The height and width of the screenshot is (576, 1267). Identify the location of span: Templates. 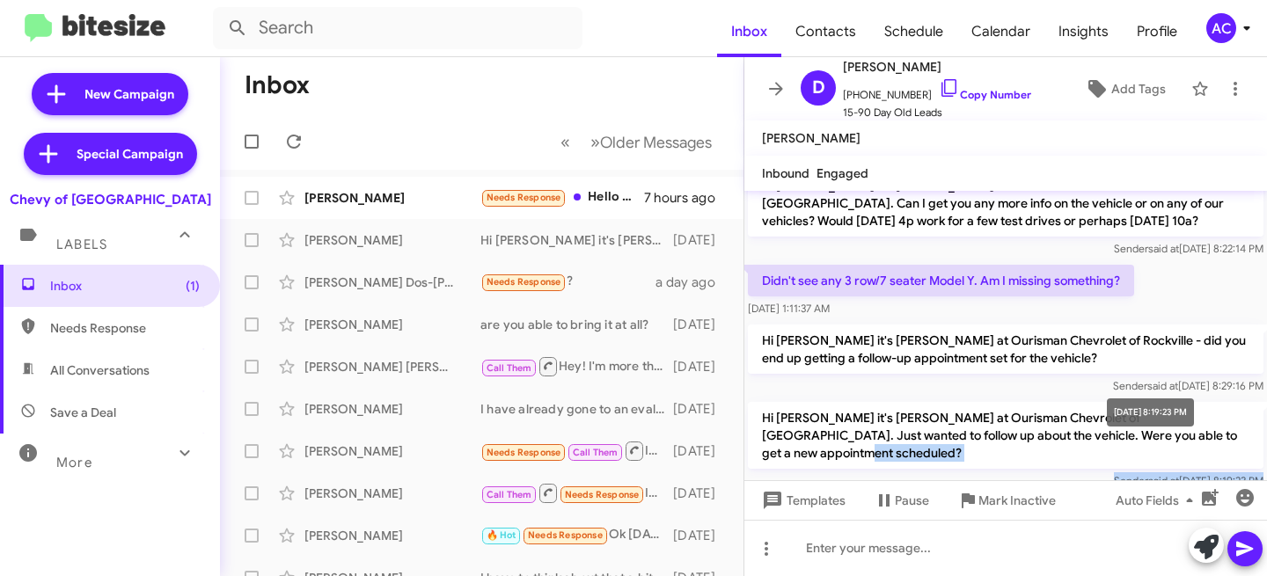
(802, 501).